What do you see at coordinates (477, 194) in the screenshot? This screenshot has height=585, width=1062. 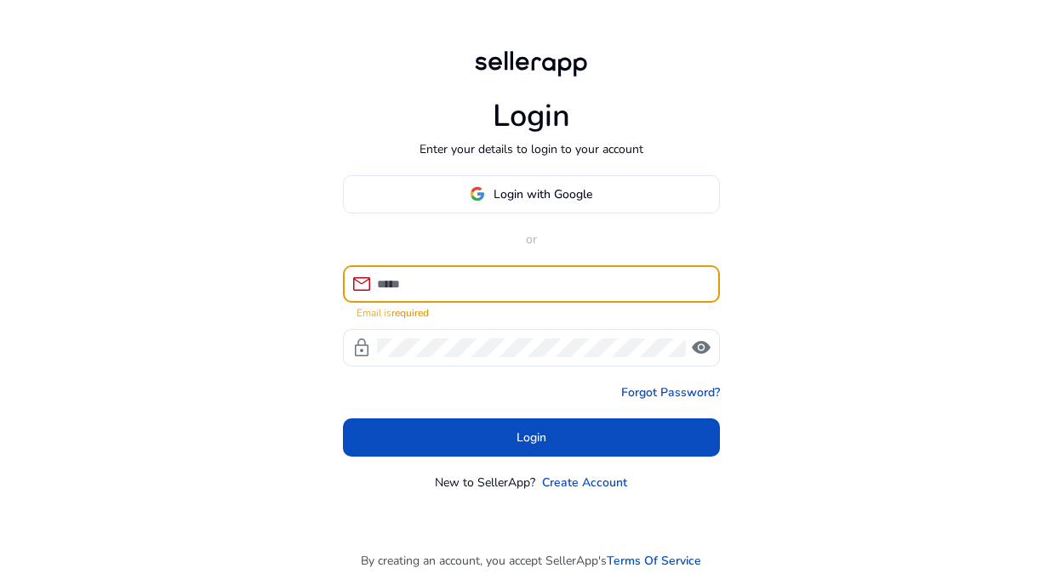 I see `img: google-logo.svg` at bounding box center [477, 194].